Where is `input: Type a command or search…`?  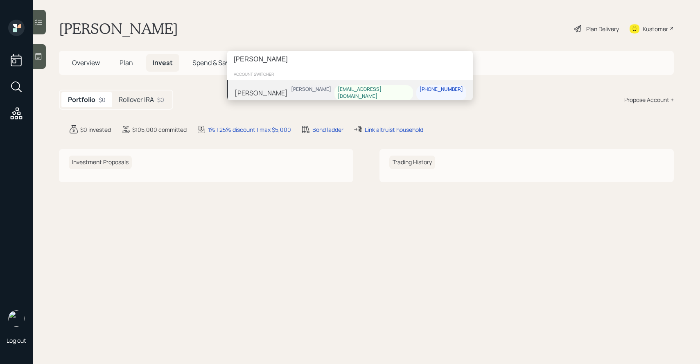 input: Type a command or search… is located at coordinates (350, 59).